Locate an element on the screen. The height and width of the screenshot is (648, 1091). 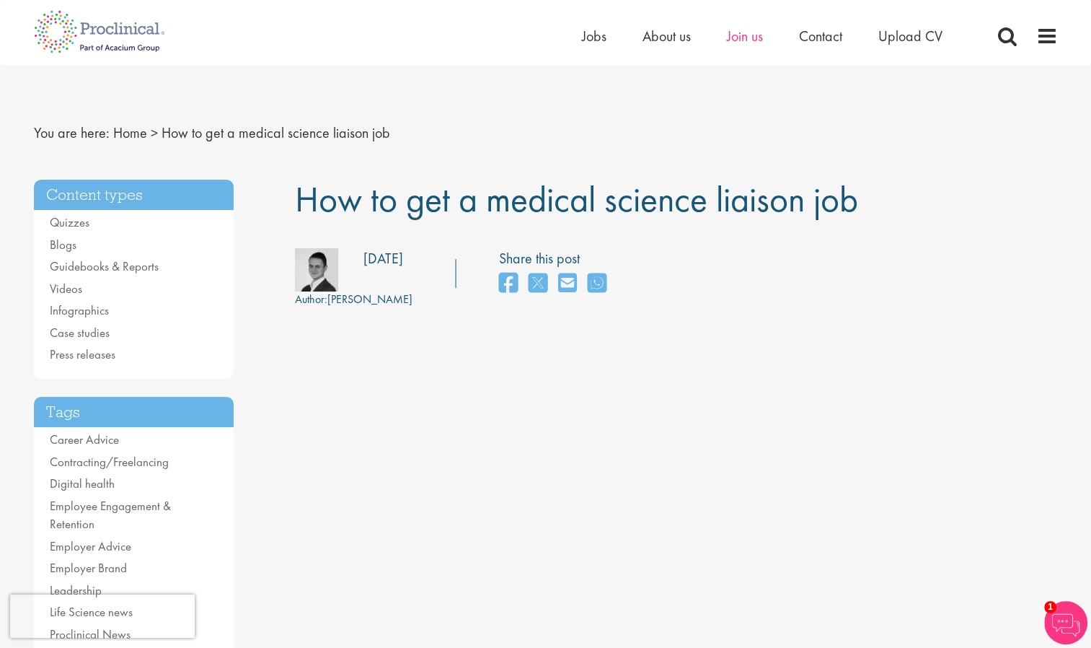
a: Quizzes is located at coordinates (69, 222).